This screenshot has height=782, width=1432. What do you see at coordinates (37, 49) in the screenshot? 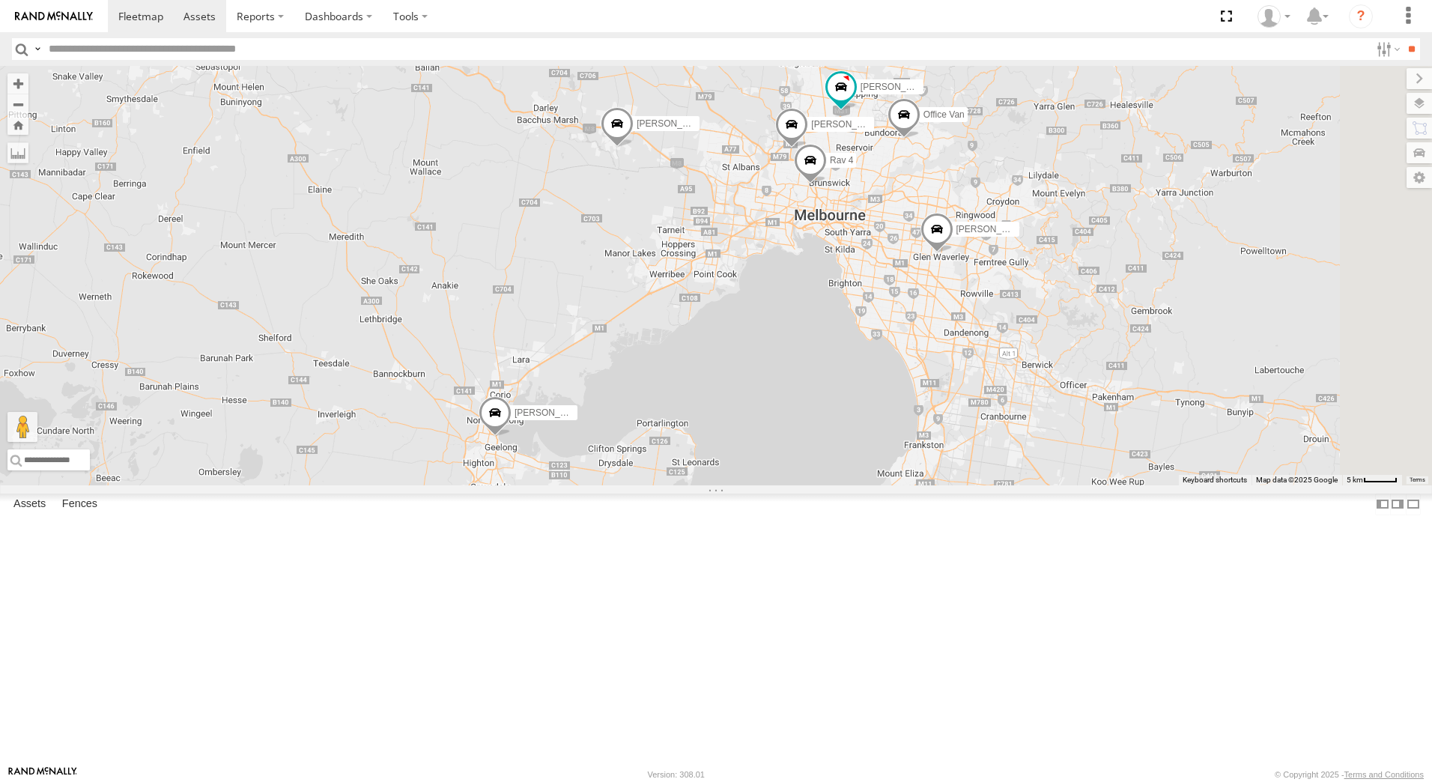
I see `label: Search Query` at bounding box center [37, 49].